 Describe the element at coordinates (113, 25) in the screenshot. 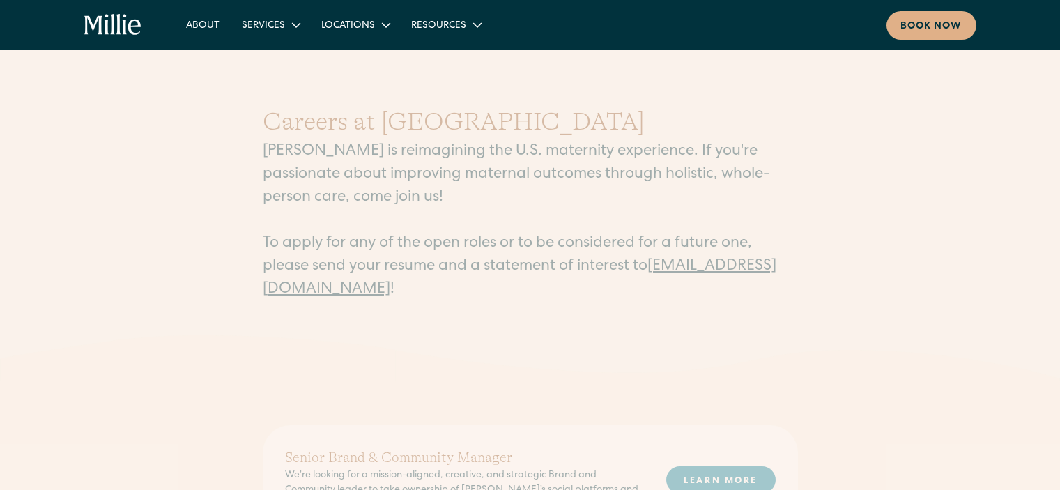

I see `a: home` at that location.